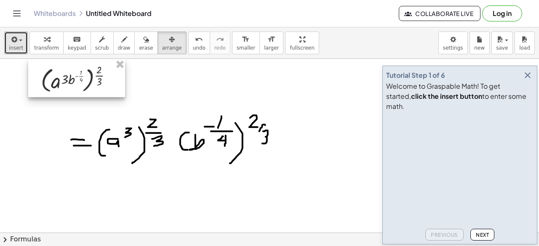  What do you see at coordinates (199, 43) in the screenshot?
I see `button: undoundo` at bounding box center [199, 43].